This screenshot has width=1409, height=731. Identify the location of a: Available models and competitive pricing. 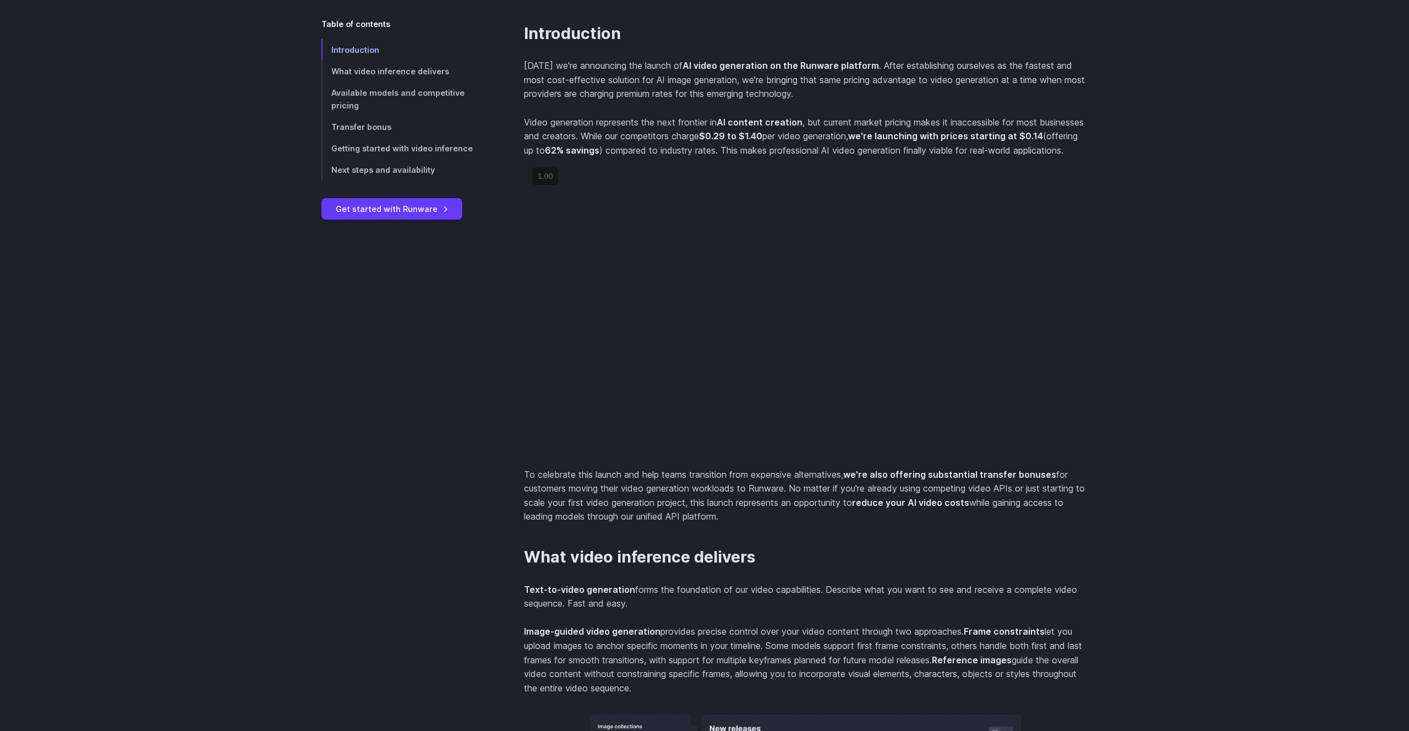
(405, 99).